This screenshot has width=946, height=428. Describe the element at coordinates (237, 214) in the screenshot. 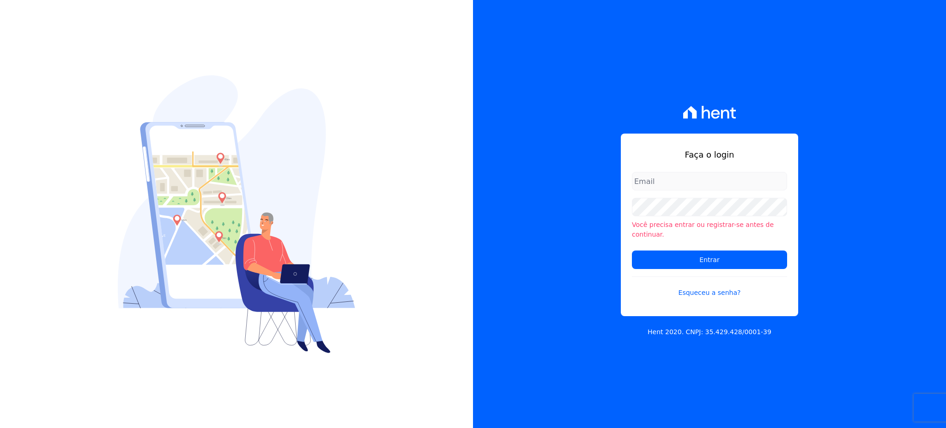

I see `img: Login` at that location.